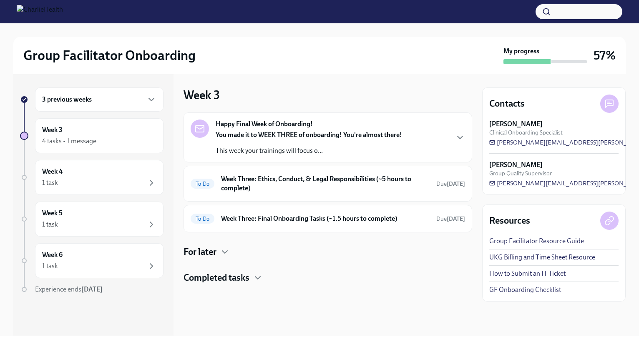 The height and width of the screenshot is (344, 639). I want to click on h6: Week 6, so click(52, 255).